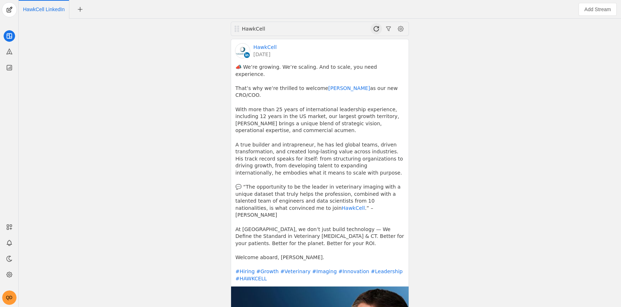 This screenshot has width=621, height=307. Describe the element at coordinates (245, 271) in the screenshot. I see `a: #Hiring` at that location.